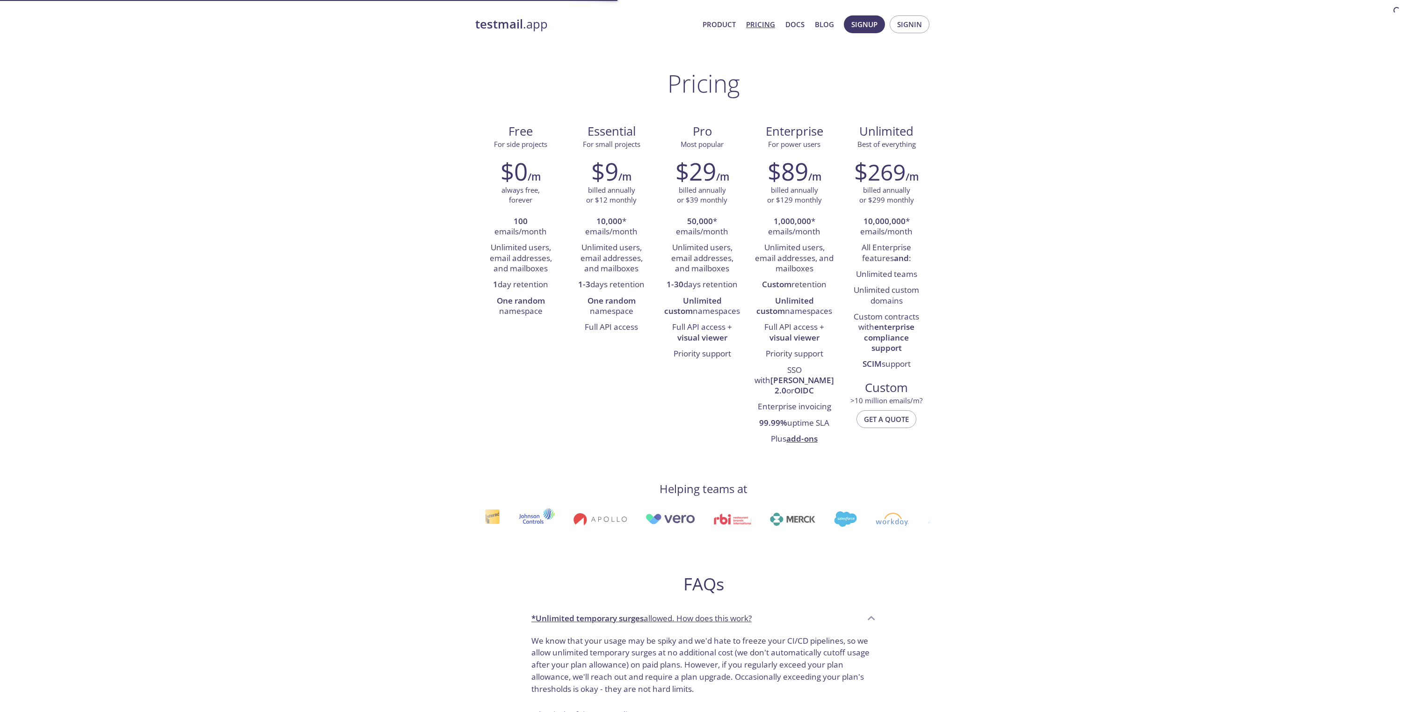 The height and width of the screenshot is (712, 1407). Describe the element at coordinates (886, 144) in the screenshot. I see `span: Best of everything` at that location.